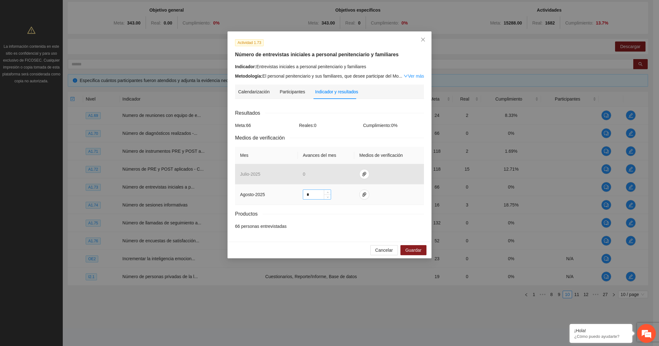 The height and width of the screenshot is (346, 659). Describe the element at coordinates (326, 155) in the screenshot. I see `th: Avances del mes` at that location.